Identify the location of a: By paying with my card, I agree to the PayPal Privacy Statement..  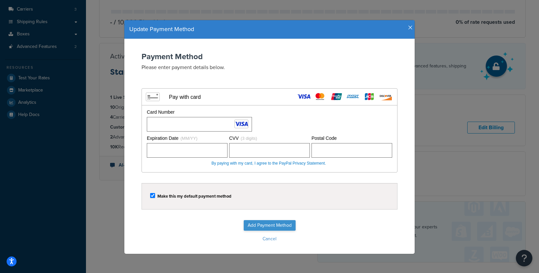
(269, 163).